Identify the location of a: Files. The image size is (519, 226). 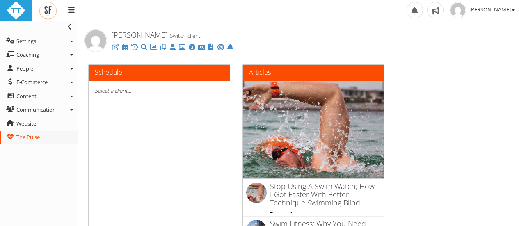
(163, 47).